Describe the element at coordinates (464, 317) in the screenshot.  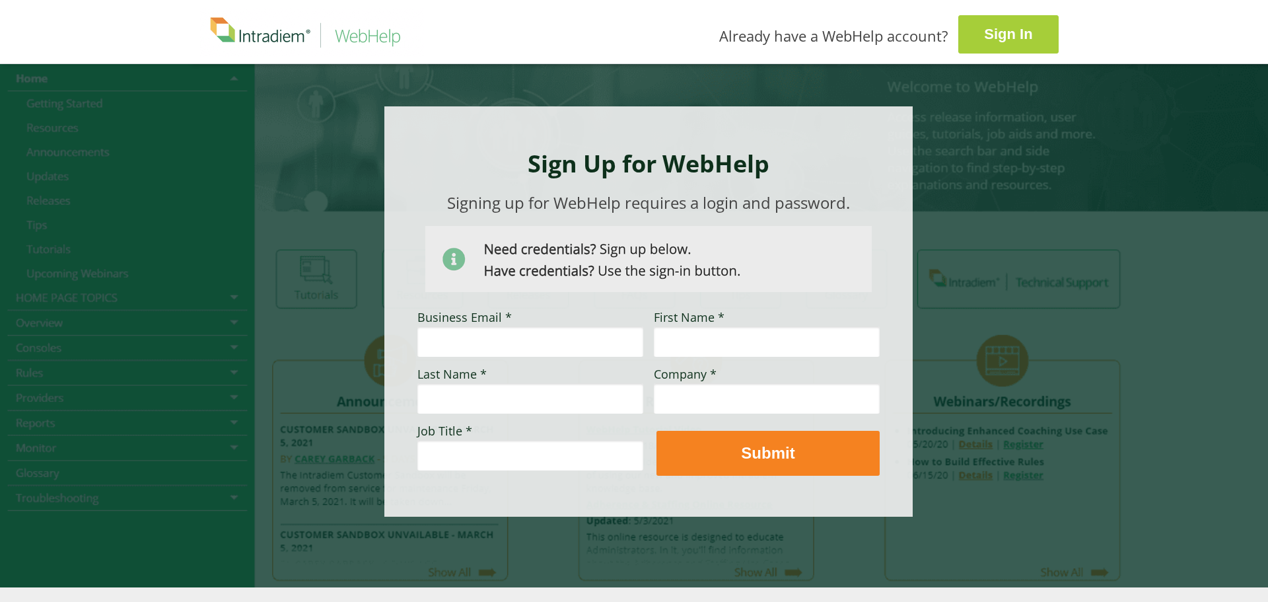
I see `span: Business Email *` at that location.